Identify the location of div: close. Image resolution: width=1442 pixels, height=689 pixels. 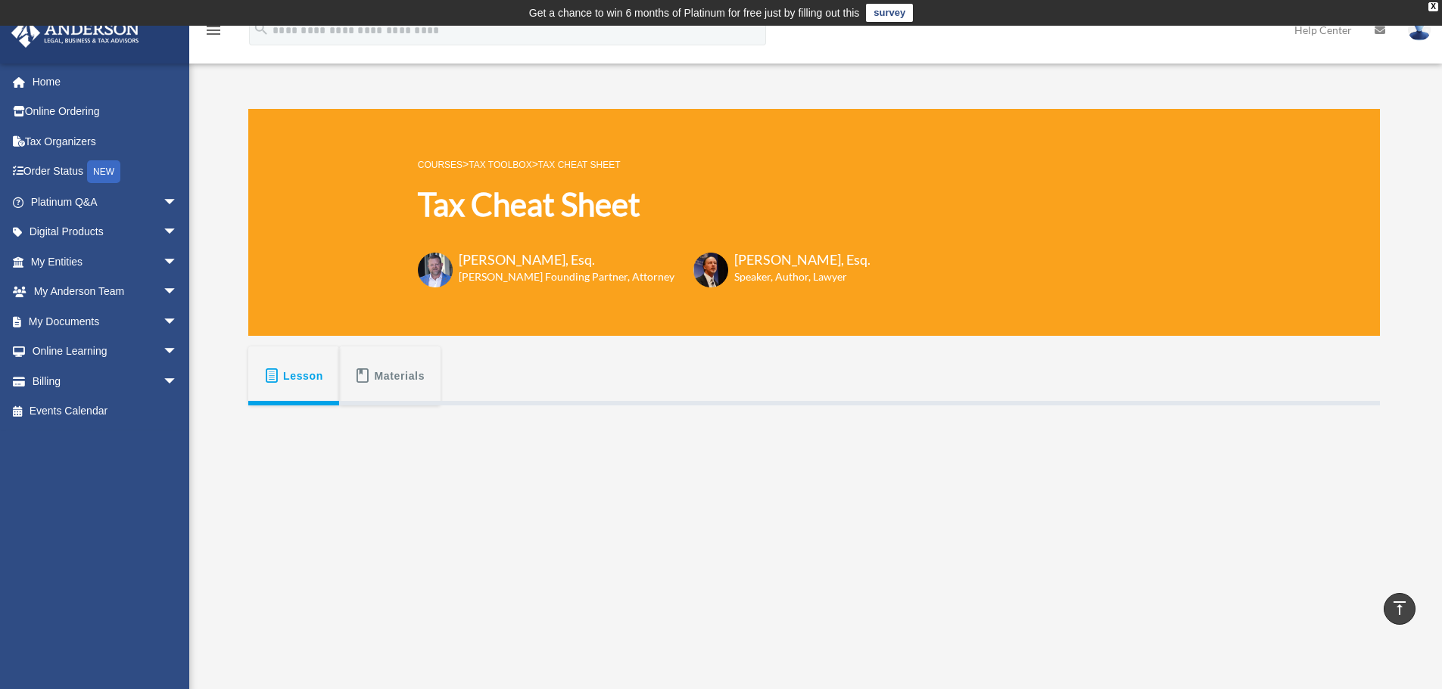
(1433, 7).